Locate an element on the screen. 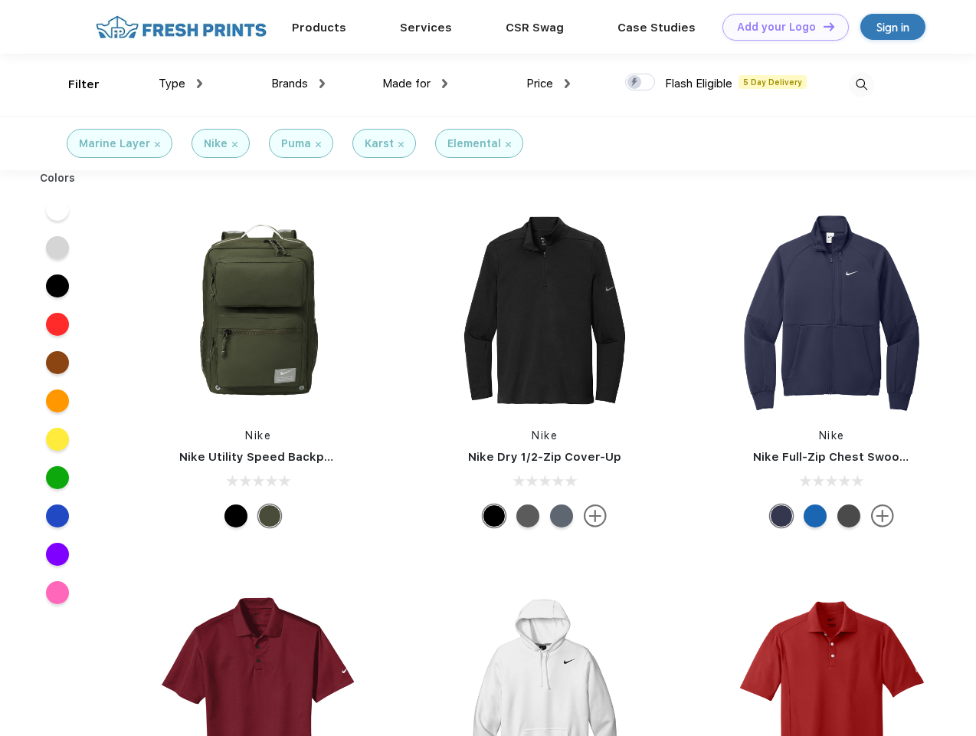 Image resolution: width=976 pixels, height=736 pixels. div: Sign in is located at coordinates (893, 27).